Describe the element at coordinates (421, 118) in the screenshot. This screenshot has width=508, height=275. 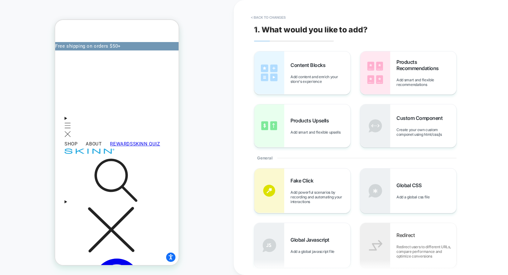
I see `span: Custom Component` at that location.